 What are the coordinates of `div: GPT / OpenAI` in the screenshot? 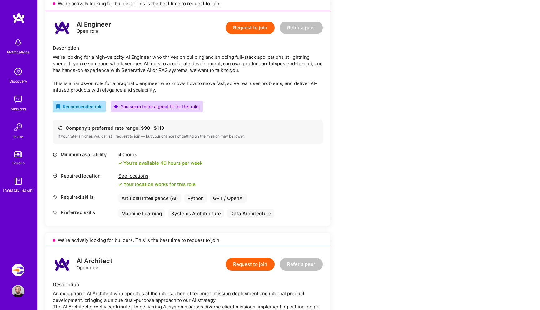 It's located at (228, 198).